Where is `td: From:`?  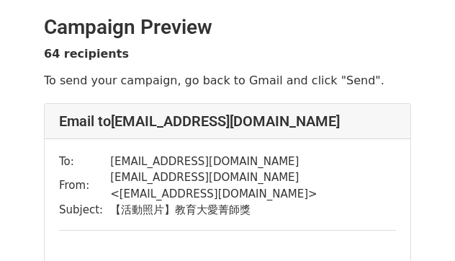 td: From: is located at coordinates (84, 185).